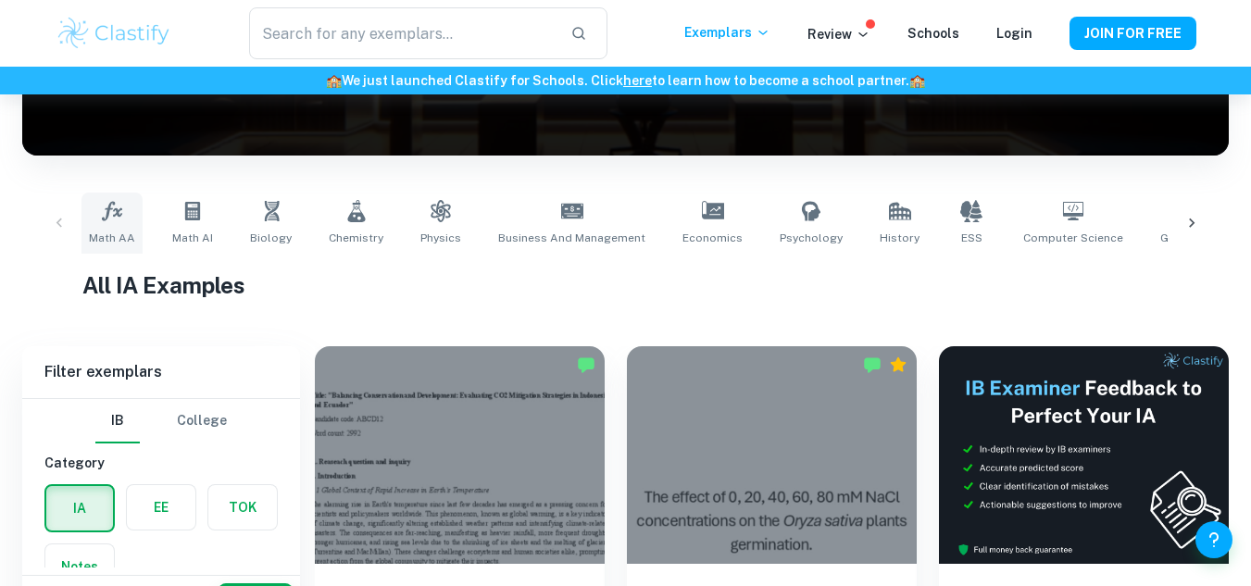  Describe the element at coordinates (161, 421) in the screenshot. I see `div: Filter type choice` at that location.